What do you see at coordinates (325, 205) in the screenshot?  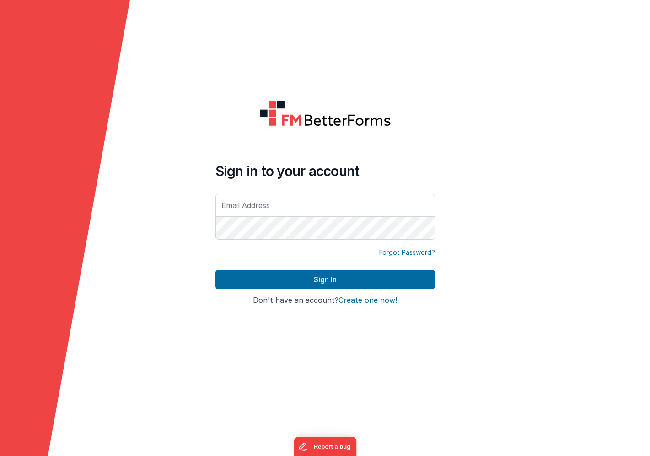 I see `input: Email Address` at bounding box center [325, 205].